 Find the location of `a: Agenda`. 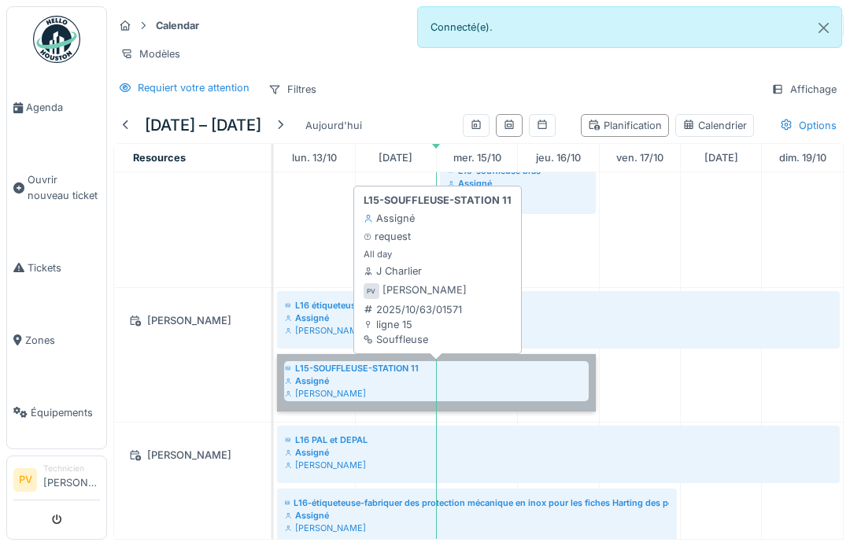

a: Agenda is located at coordinates (57, 108).